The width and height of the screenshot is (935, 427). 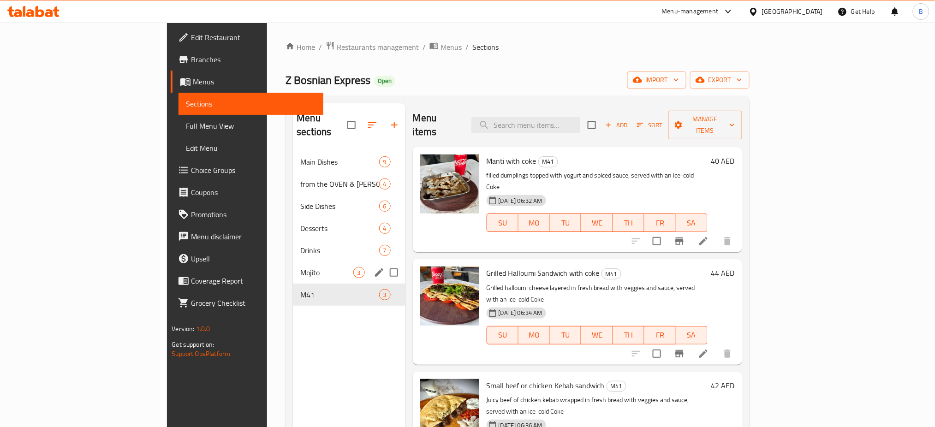 I want to click on span: Grilled Halloumi Sandwich with coke, so click(x=543, y=273).